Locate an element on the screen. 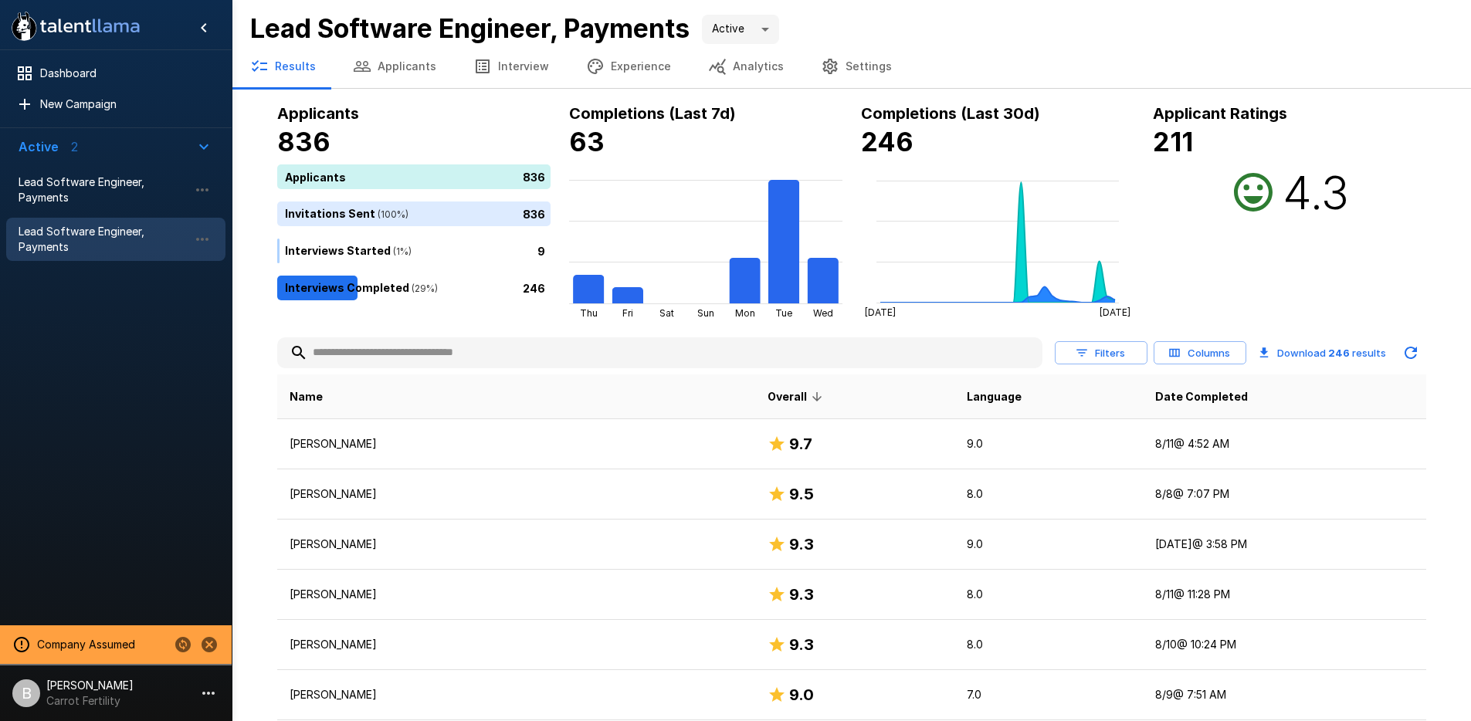 The height and width of the screenshot is (721, 1471). tspan: Wed is located at coordinates (823, 313).